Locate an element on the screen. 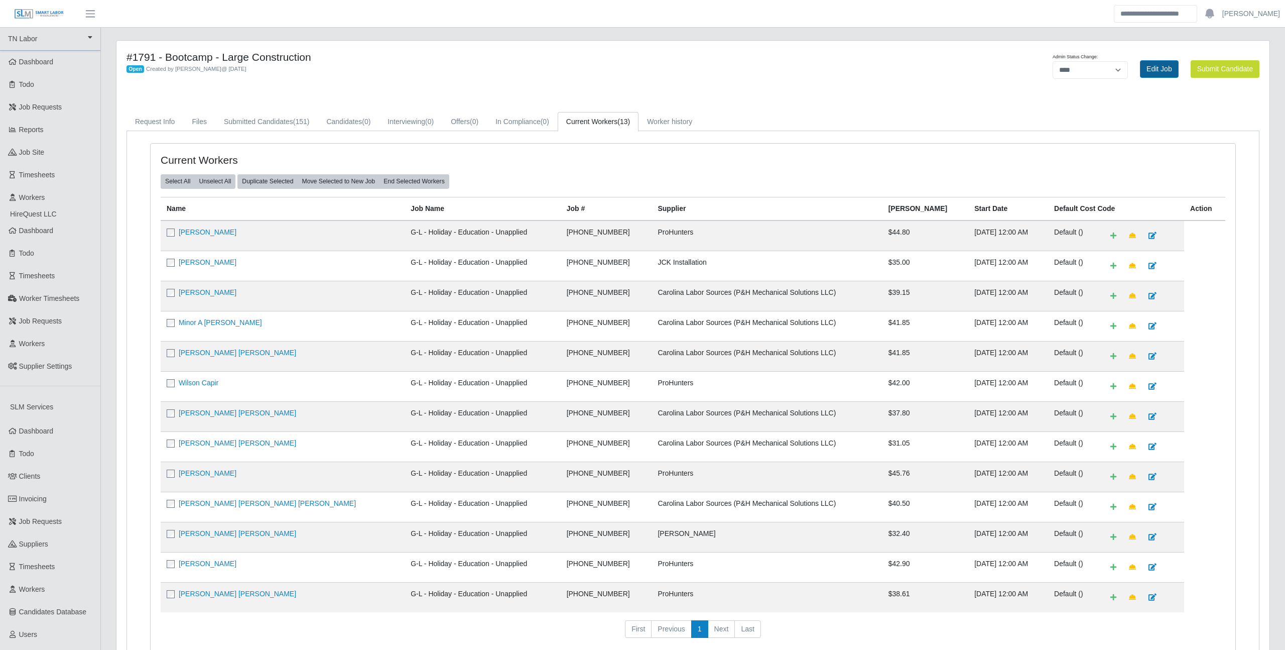 The height and width of the screenshot is (650, 1285). td: $40.50 is located at coordinates (925, 506).